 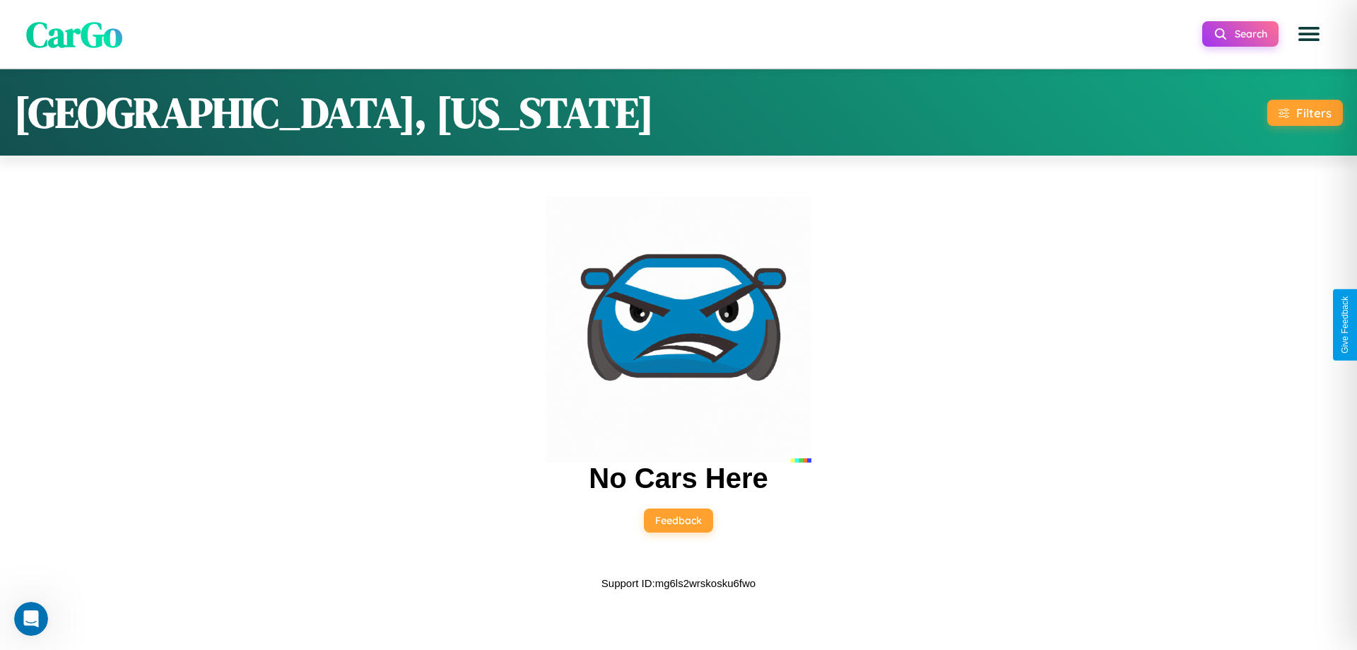 I want to click on h2: No Cars Here, so click(x=678, y=478).